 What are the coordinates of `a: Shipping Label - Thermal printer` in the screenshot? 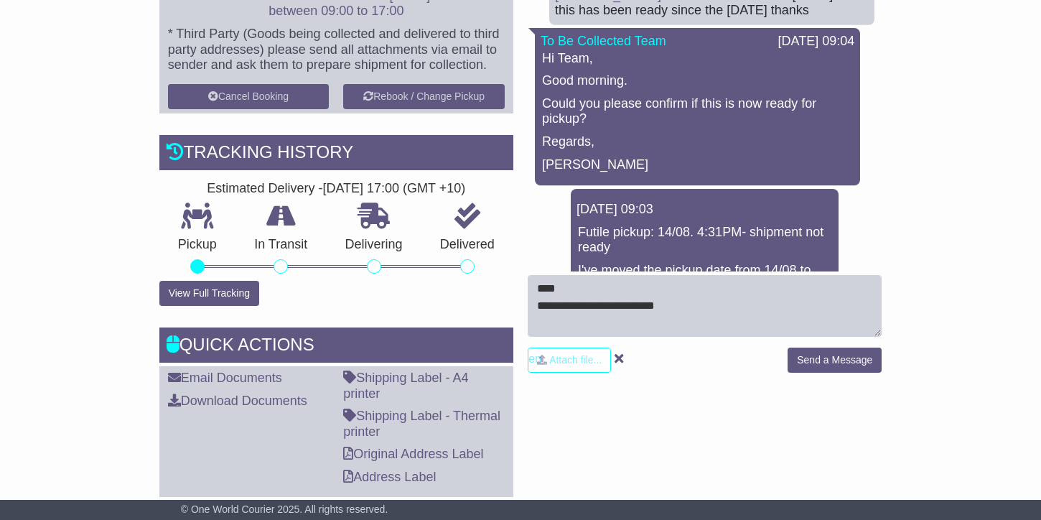 It's located at (421, 424).